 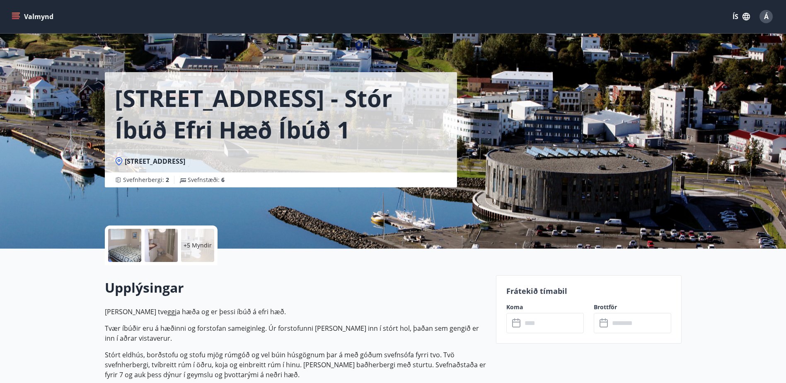 I want to click on span: Svefnherbergi :, so click(x=146, y=180).